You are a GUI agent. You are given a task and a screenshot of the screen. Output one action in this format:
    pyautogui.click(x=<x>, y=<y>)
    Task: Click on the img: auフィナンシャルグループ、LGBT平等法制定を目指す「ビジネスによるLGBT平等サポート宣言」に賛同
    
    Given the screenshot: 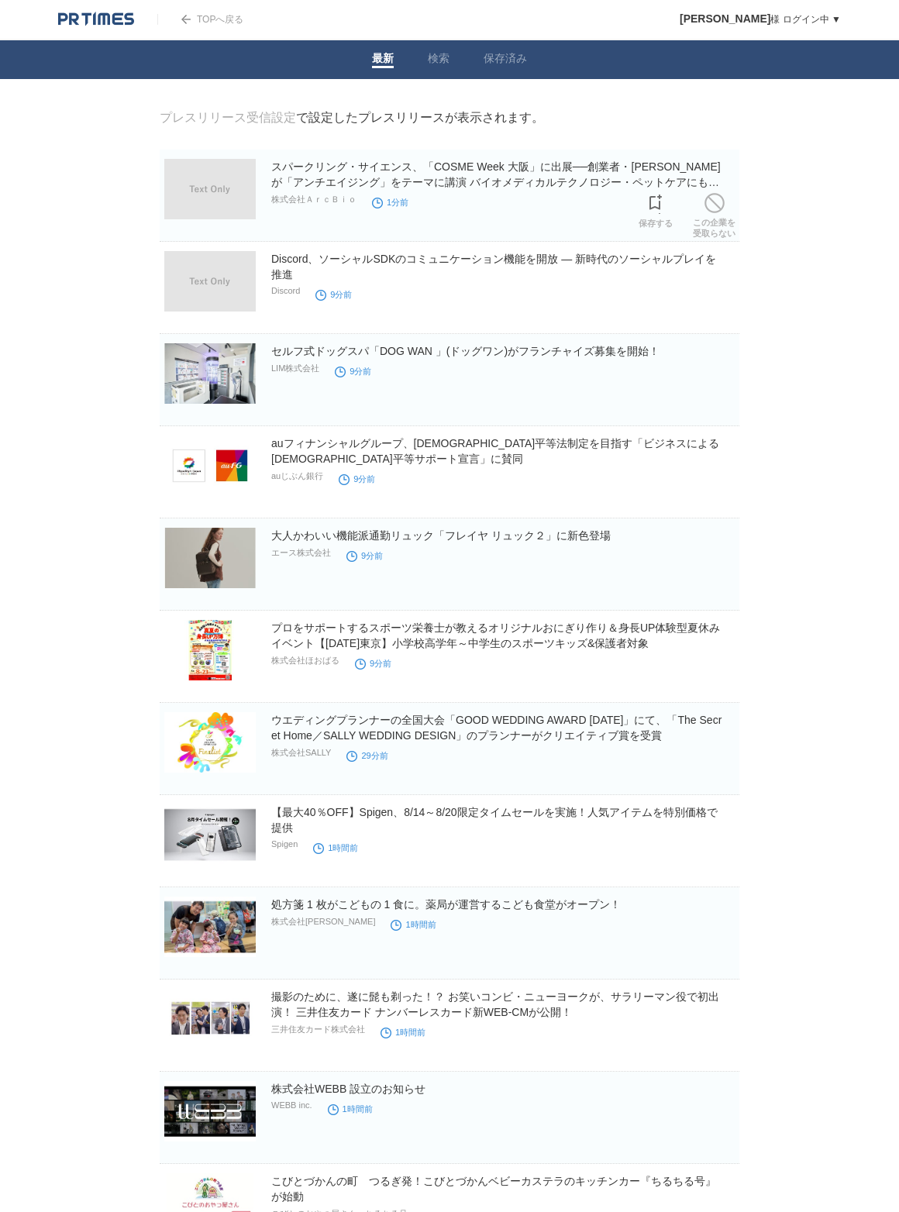 What is the action you would take?
    pyautogui.click(x=210, y=466)
    